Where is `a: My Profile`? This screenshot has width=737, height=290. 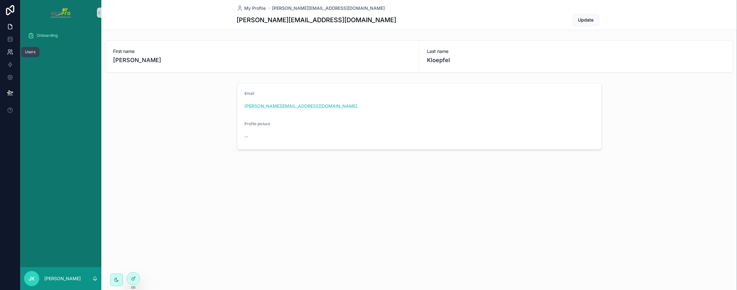 a: My Profile is located at coordinates (252, 8).